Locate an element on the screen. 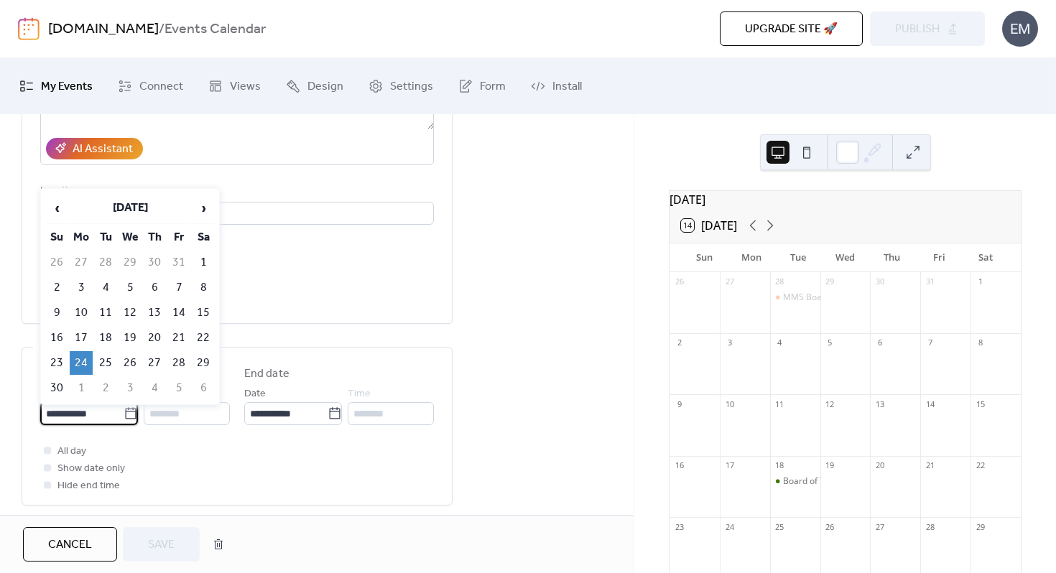 The height and width of the screenshot is (573, 1056). div: AI Assistant is located at coordinates (103, 149).